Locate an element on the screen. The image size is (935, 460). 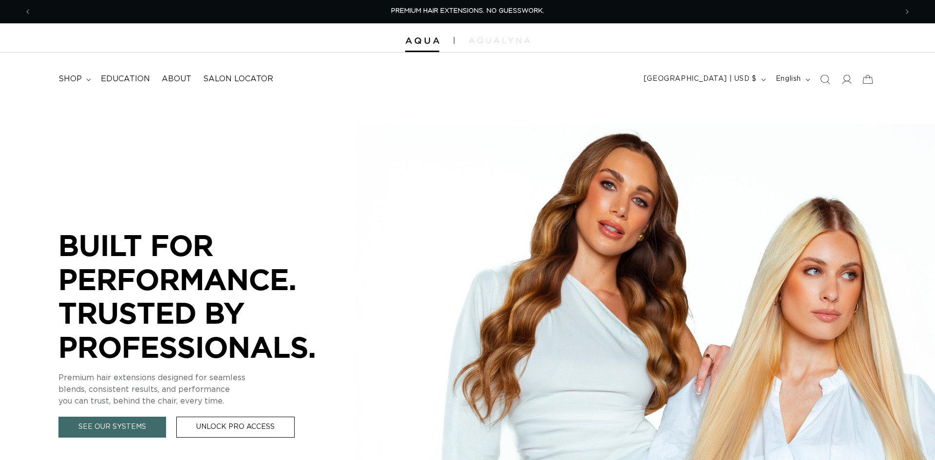
button: Previous announcement is located at coordinates (28, 12).